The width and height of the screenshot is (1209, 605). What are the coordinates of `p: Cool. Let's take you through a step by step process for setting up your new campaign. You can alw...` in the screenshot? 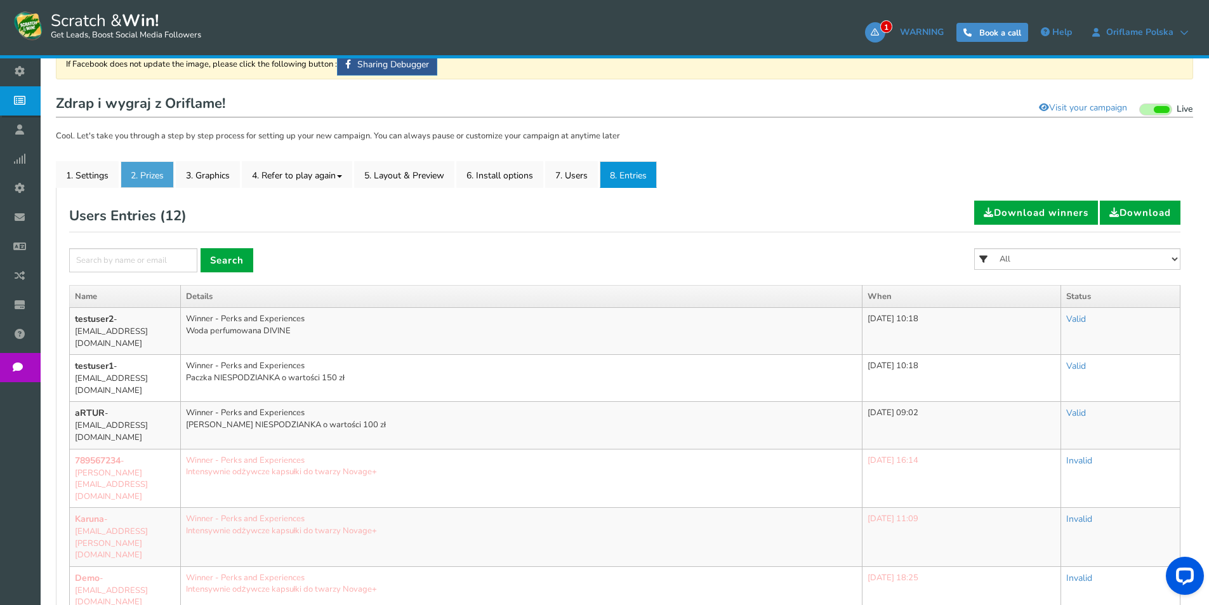 It's located at (624, 136).